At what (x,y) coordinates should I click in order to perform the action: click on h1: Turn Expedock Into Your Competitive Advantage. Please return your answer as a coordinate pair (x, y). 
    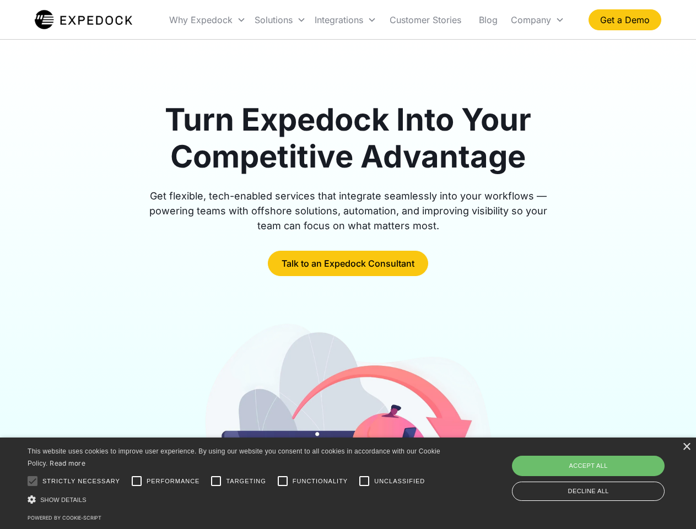
    Looking at the image, I should click on (348, 138).